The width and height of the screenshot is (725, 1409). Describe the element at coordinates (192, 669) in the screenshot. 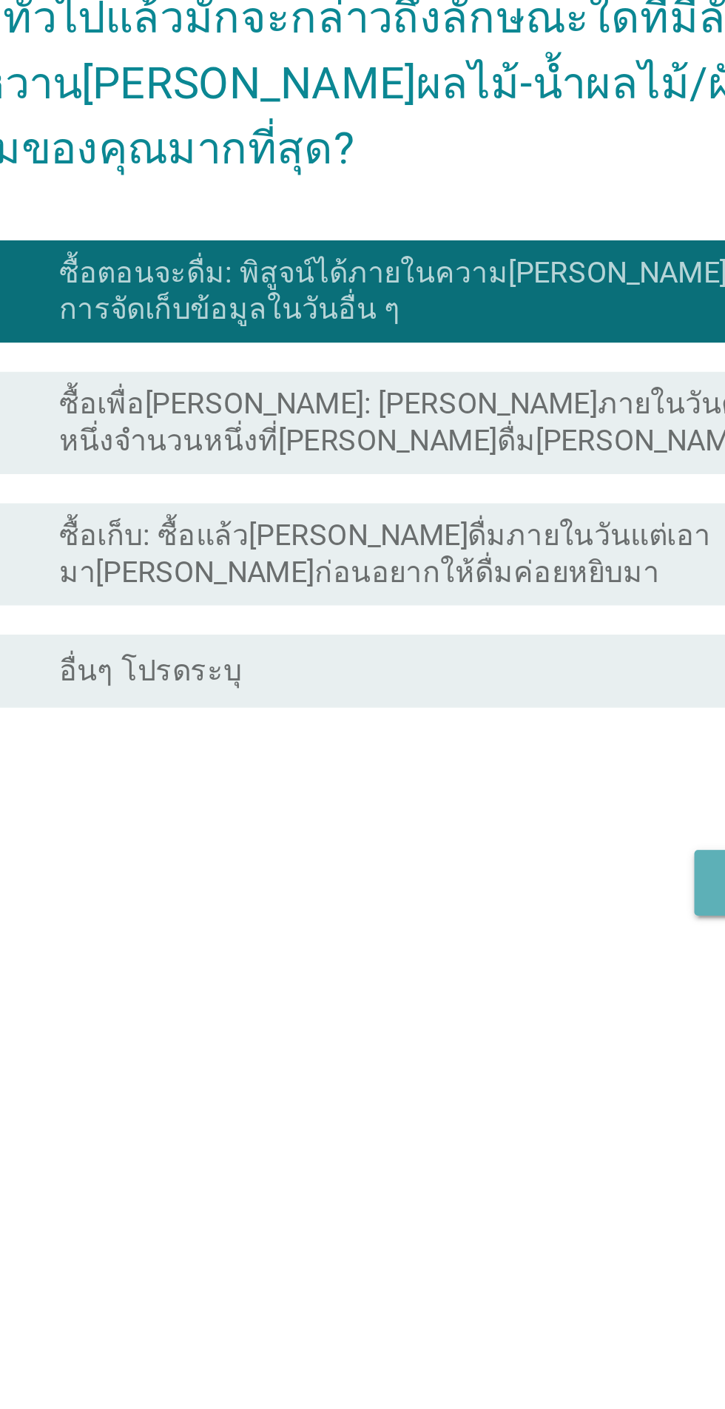

I see `font: บี` at that location.